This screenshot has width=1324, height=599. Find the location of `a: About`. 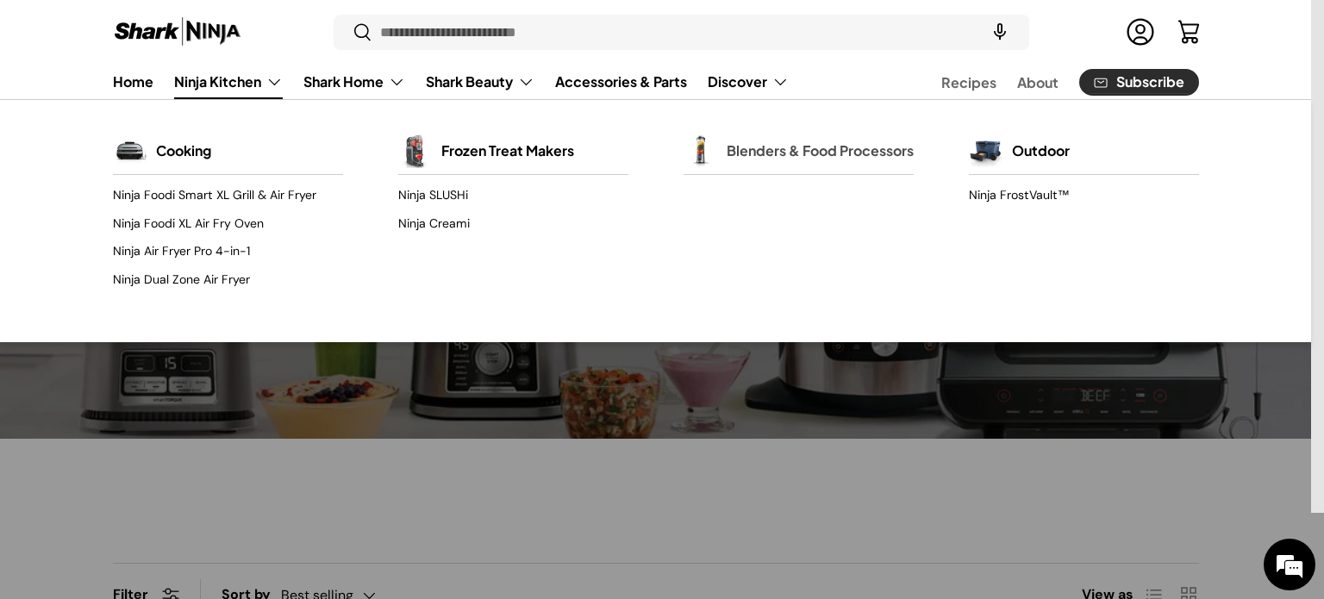

a: About is located at coordinates (1037, 82).